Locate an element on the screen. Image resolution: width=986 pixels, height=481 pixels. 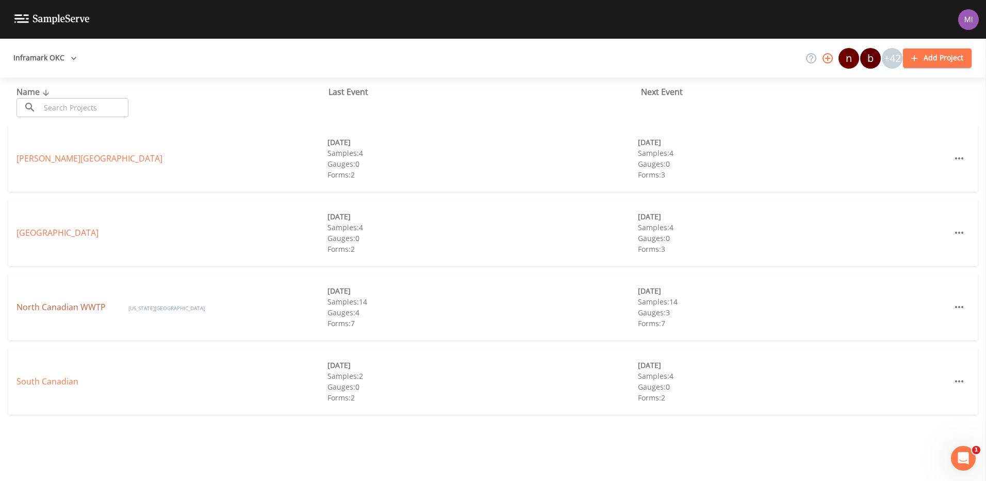
img: logo is located at coordinates (52, 19).